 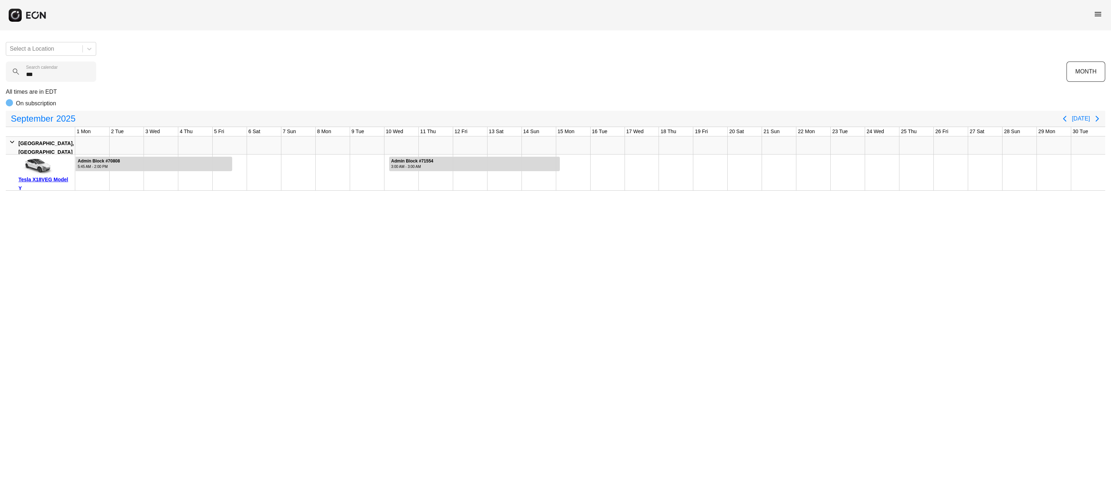 What do you see at coordinates (32, 119) in the screenshot?
I see `span: September` at bounding box center [32, 119].